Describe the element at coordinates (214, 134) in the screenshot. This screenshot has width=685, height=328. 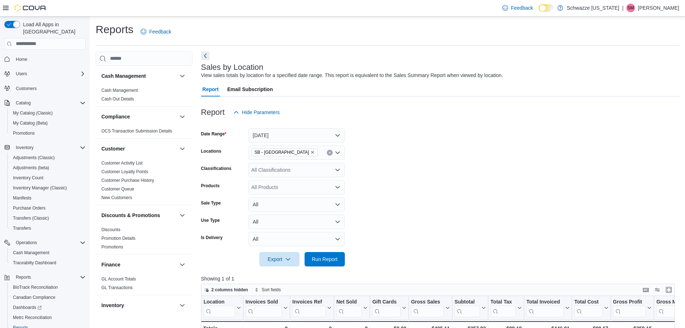
I see `label: Date Range` at that location.